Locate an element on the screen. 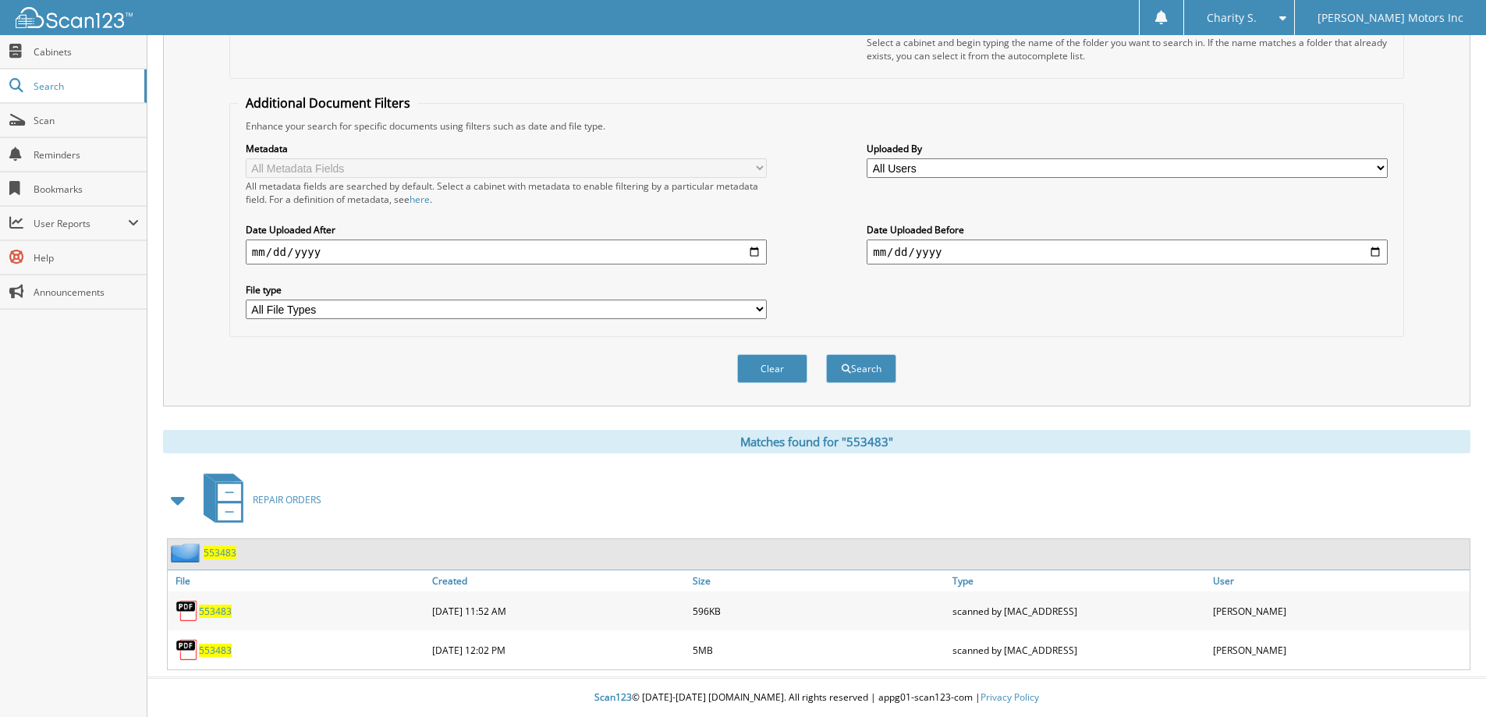 The image size is (1486, 717). button: Clear is located at coordinates (772, 368).